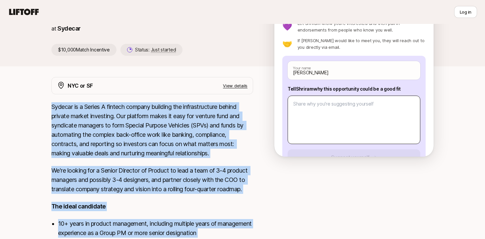 This screenshot has height=239, width=485. I want to click on p: Let Shriram know you’re interested and then pull in endorsements from people who know you well., so click(362, 27).